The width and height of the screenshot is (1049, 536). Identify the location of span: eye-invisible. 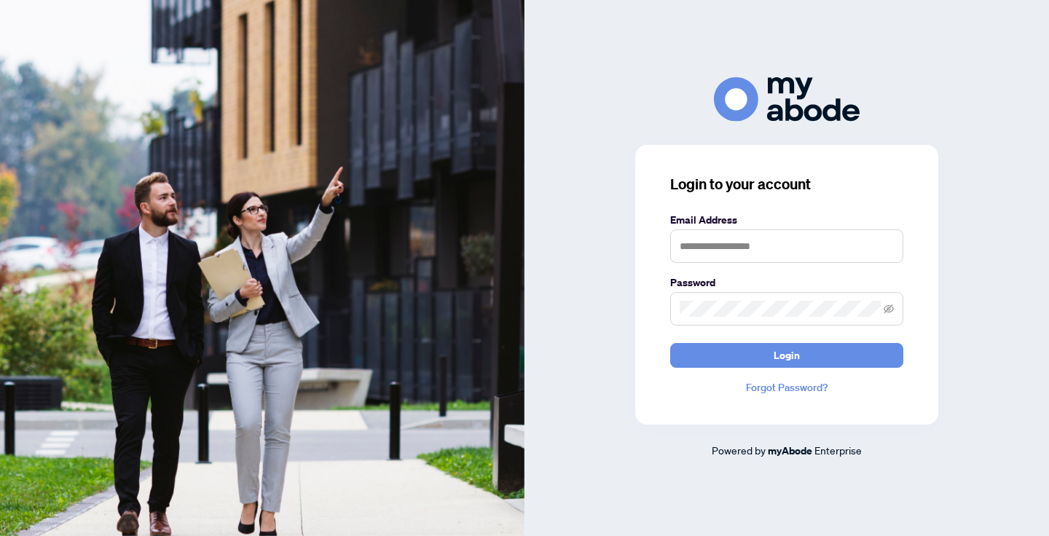
(889, 309).